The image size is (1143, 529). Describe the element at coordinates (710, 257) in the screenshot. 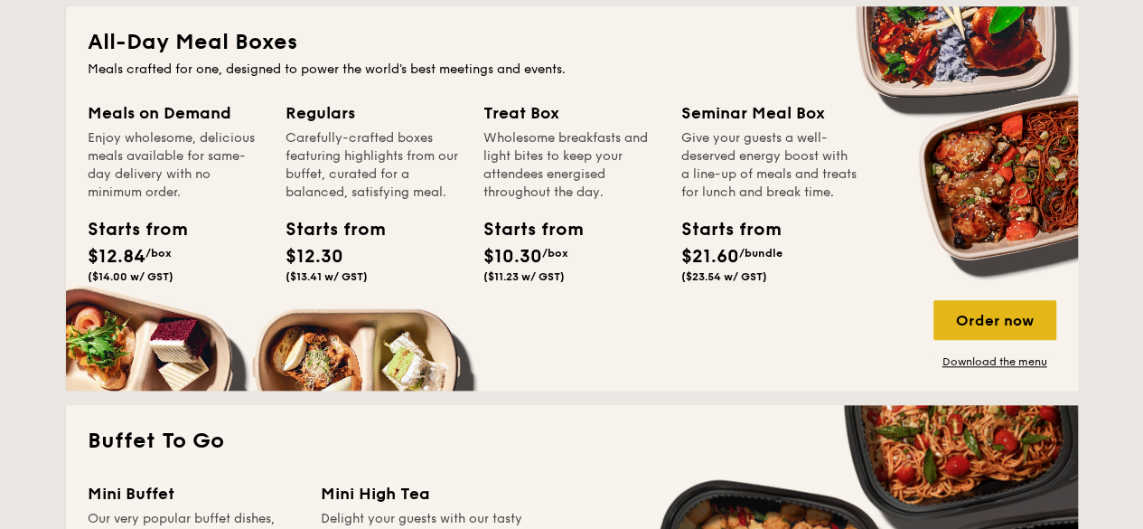

I see `span: $21.60` at that location.